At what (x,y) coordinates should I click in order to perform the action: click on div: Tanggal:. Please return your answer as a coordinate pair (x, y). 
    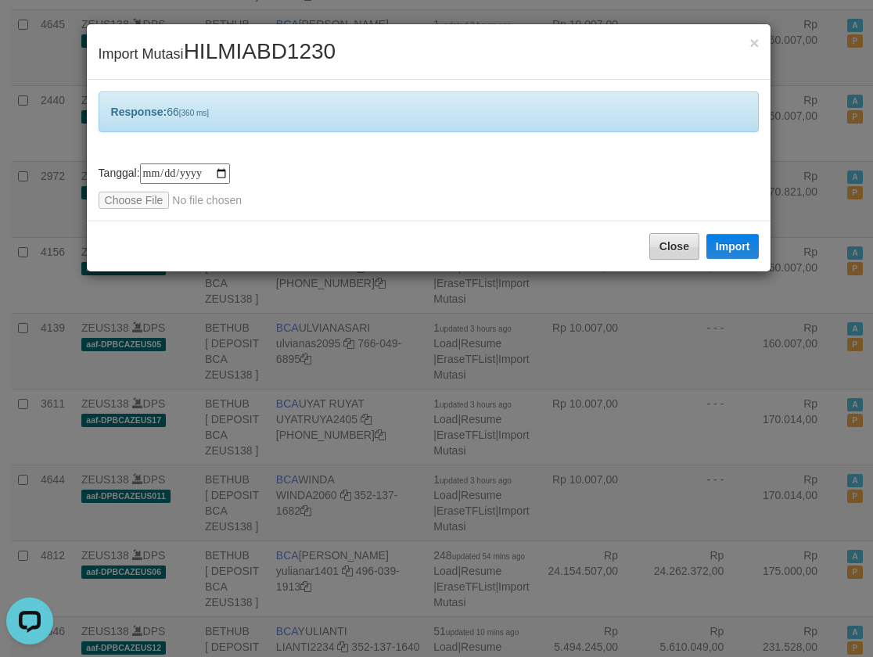
    Looking at the image, I should click on (429, 186).